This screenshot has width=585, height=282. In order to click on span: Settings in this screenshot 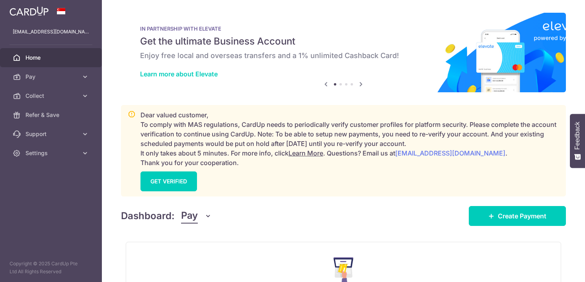, I will do `click(52, 153)`.